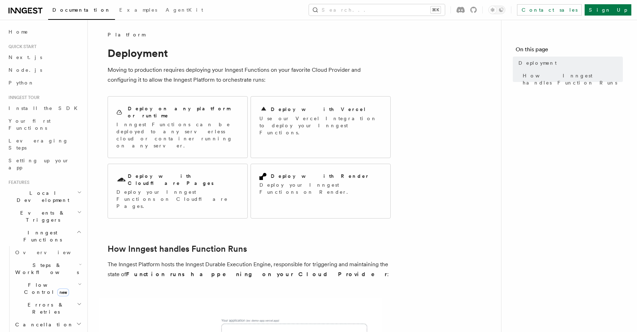 This screenshot has width=637, height=332. I want to click on span: Home, so click(18, 32).